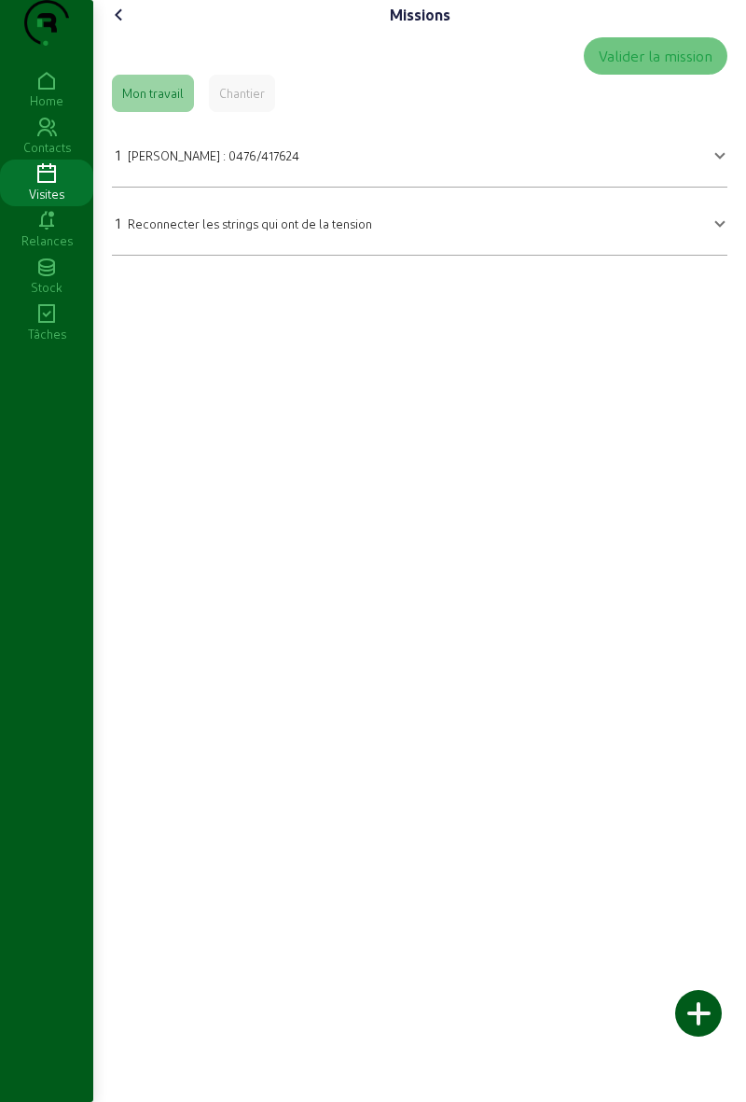 Image resolution: width=746 pixels, height=1102 pixels. I want to click on span: Reconnecter les strings qui ont de la tension, so click(250, 223).